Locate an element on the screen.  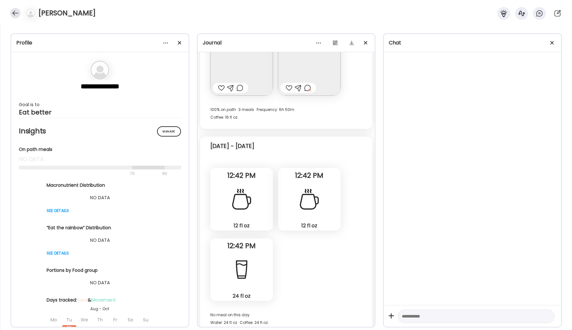
div: “Eat the rainbow” Distribution is located at coordinates (100, 227).